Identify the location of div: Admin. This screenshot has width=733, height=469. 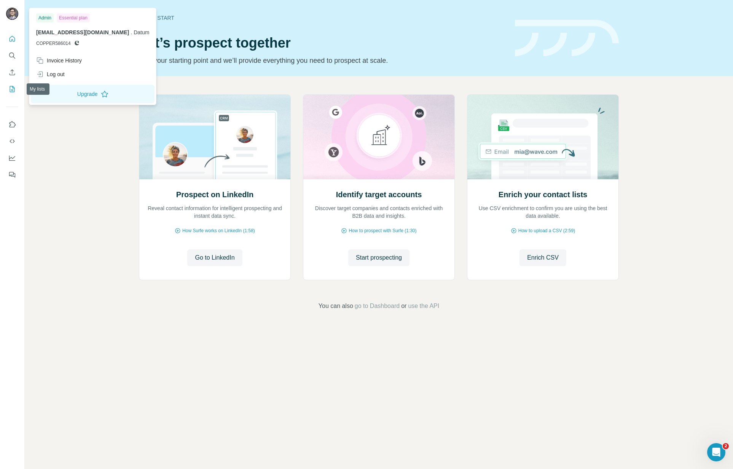
(45, 18).